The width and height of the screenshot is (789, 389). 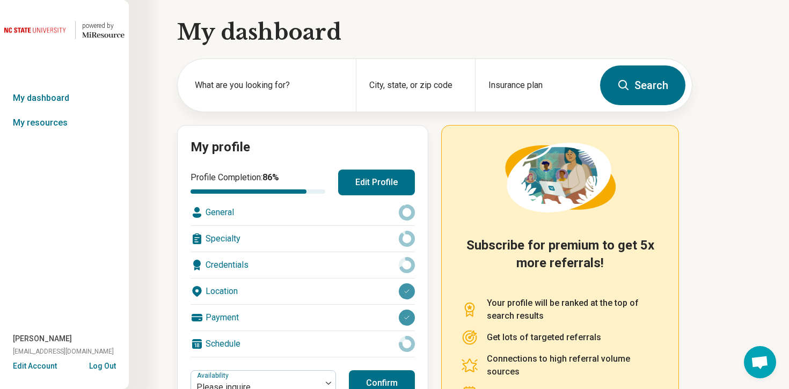 I want to click on button: Search, so click(x=642, y=85).